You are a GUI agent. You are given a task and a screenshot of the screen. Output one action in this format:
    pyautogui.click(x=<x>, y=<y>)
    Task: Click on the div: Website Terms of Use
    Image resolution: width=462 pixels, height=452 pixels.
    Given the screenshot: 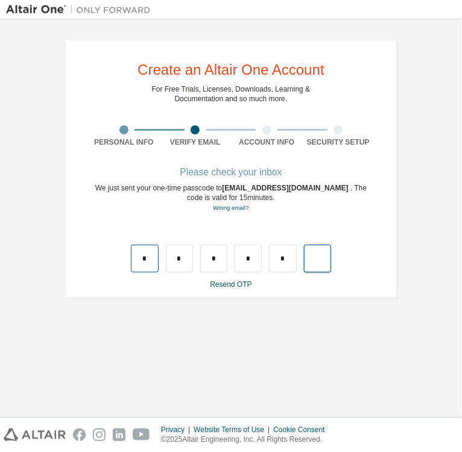 What is the action you would take?
    pyautogui.click(x=233, y=430)
    